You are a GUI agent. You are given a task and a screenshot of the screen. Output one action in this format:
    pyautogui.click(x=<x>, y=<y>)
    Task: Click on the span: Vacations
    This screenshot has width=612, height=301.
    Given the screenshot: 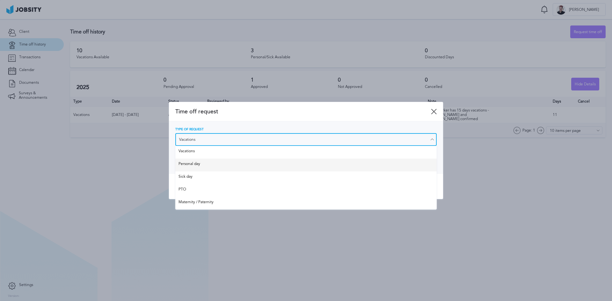 What is the action you would take?
    pyautogui.click(x=306, y=152)
    